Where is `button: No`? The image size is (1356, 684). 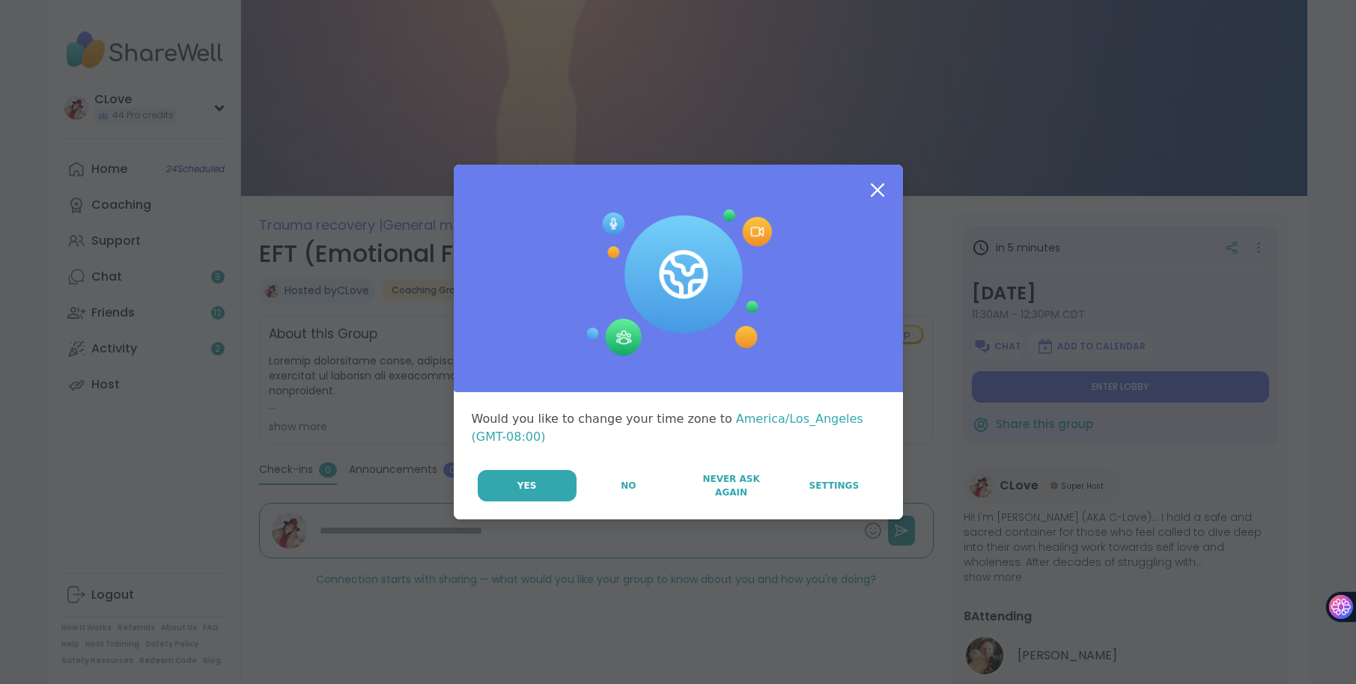
button: No is located at coordinates (628, 486).